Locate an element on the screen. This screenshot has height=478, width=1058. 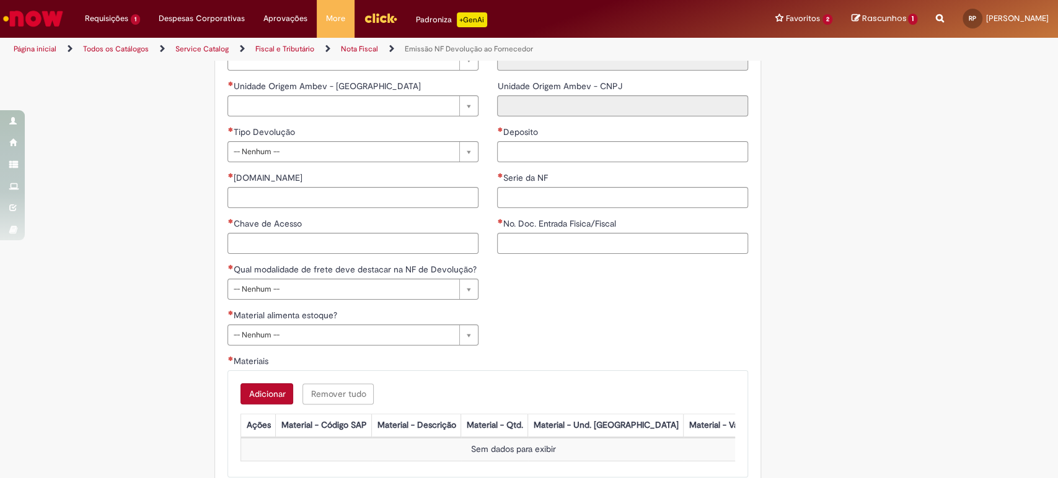
input: No.NF is located at coordinates (353, 198).